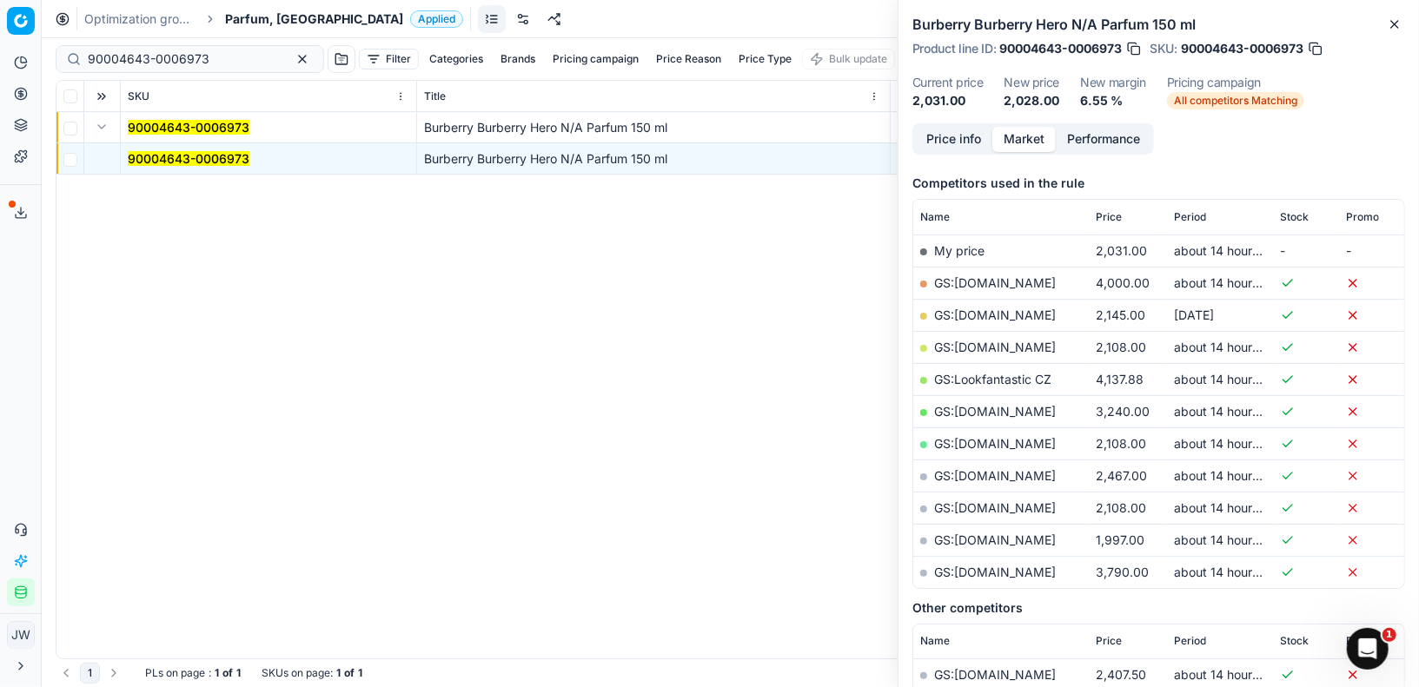 The height and width of the screenshot is (687, 1419). What do you see at coordinates (140, 19) in the screenshot?
I see `a: Optimization groups` at bounding box center [140, 19].